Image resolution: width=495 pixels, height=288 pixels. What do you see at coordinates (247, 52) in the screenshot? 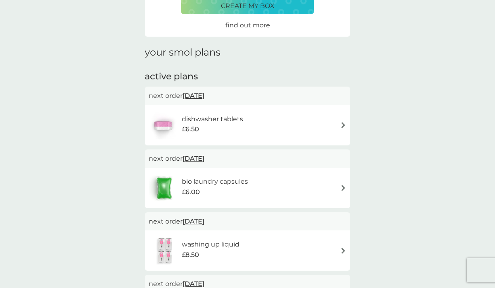
I see `h1: your smol plans` at bounding box center [247, 52].